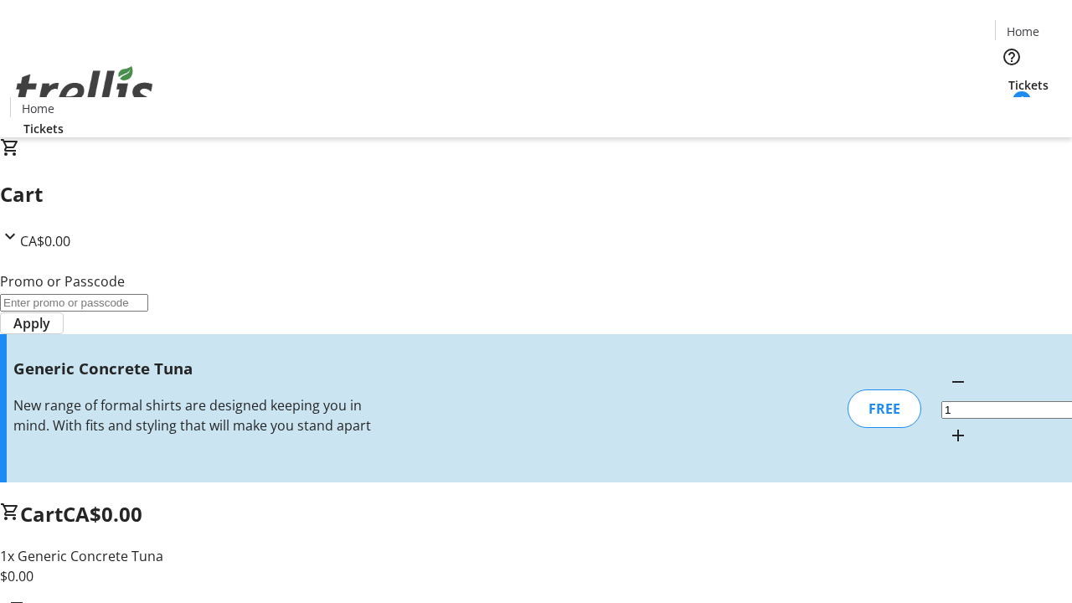 The image size is (1072, 603). Describe the element at coordinates (958, 435) in the screenshot. I see `button: Increment by one` at that location.